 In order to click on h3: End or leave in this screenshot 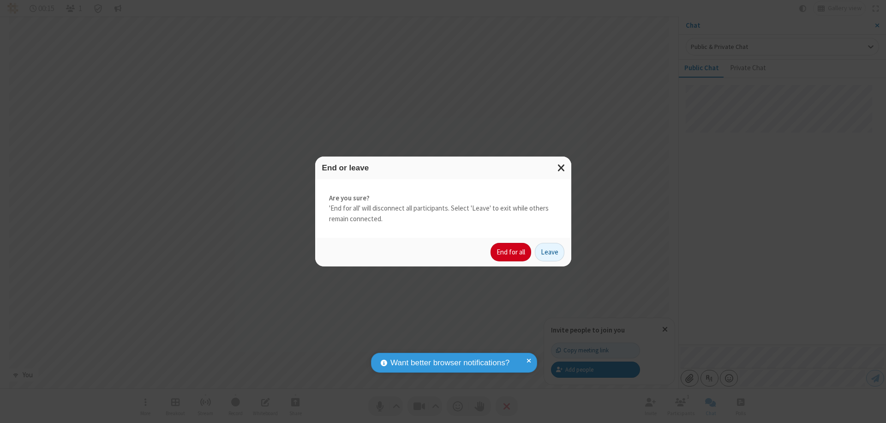, I will do `click(443, 167)`.